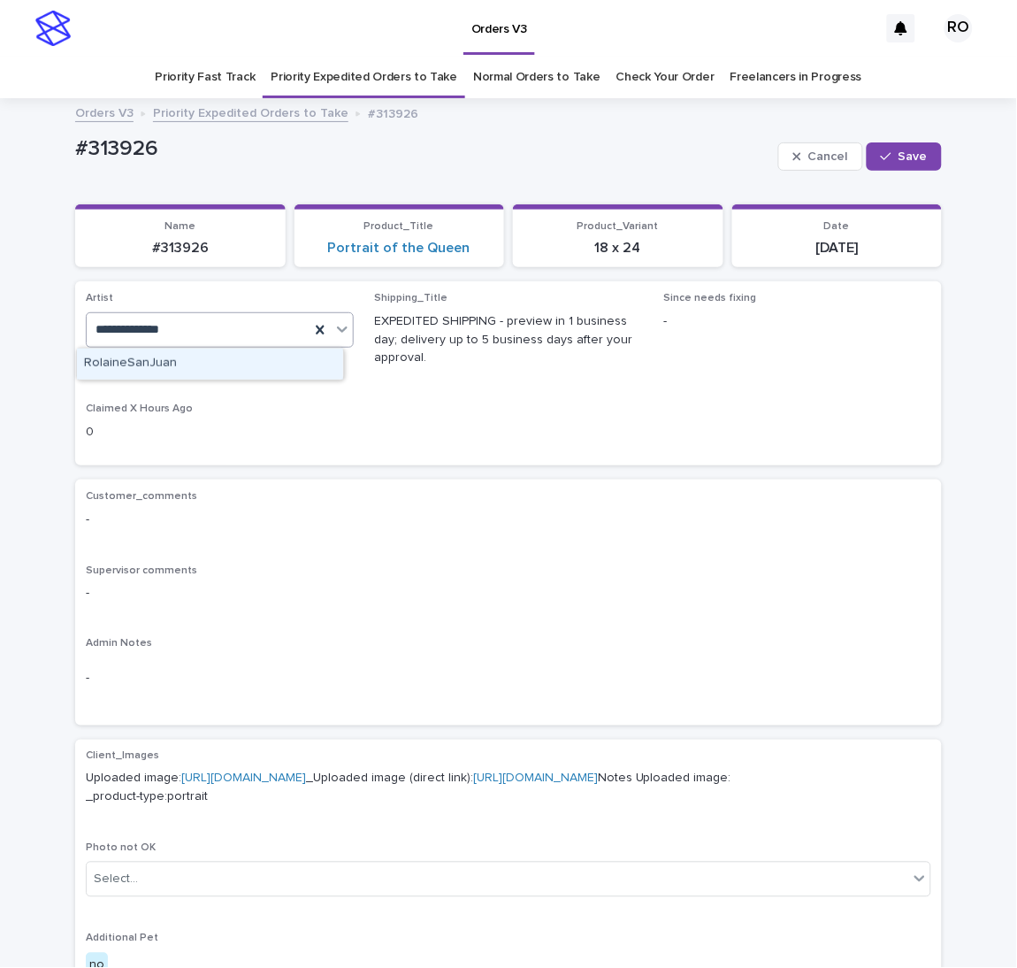 The width and height of the screenshot is (1017, 968). What do you see at coordinates (219, 432) in the screenshot?
I see `p: 0` at bounding box center [219, 432].